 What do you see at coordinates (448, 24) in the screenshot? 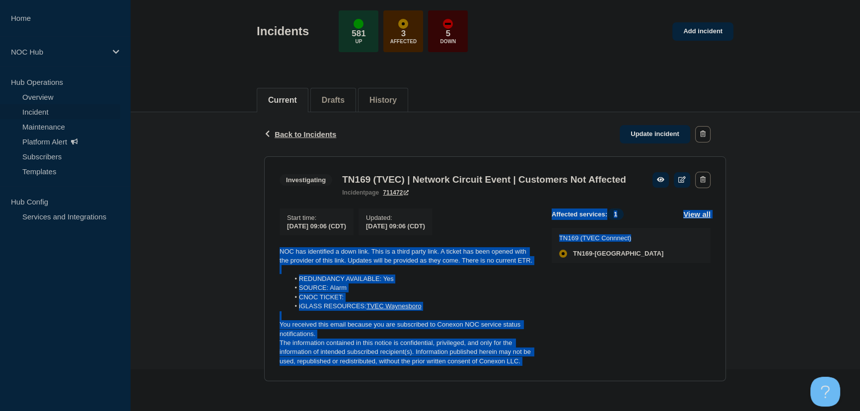
I see `div: down` at bounding box center [448, 24].